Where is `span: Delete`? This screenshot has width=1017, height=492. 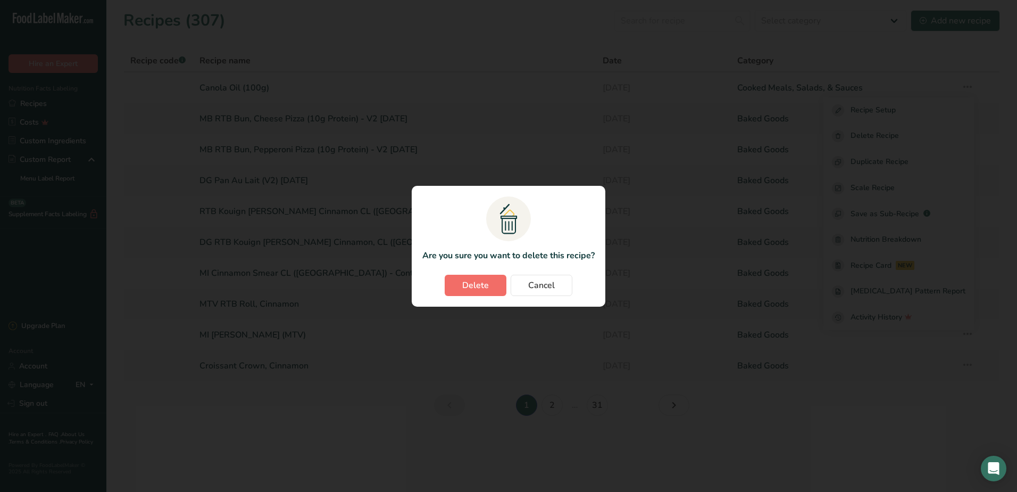 span: Delete is located at coordinates (476, 285).